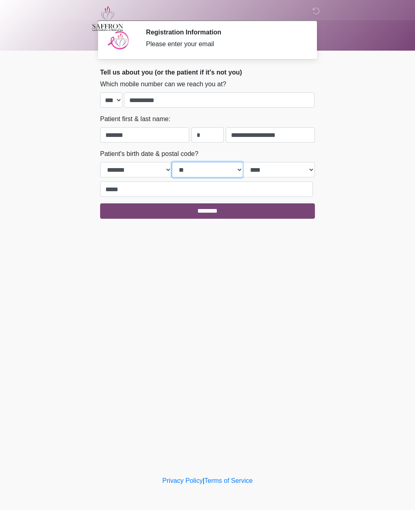 Image resolution: width=415 pixels, height=510 pixels. I want to click on img: Saffron Laser Aesthetics and Medical Spa Logo, so click(108, 19).